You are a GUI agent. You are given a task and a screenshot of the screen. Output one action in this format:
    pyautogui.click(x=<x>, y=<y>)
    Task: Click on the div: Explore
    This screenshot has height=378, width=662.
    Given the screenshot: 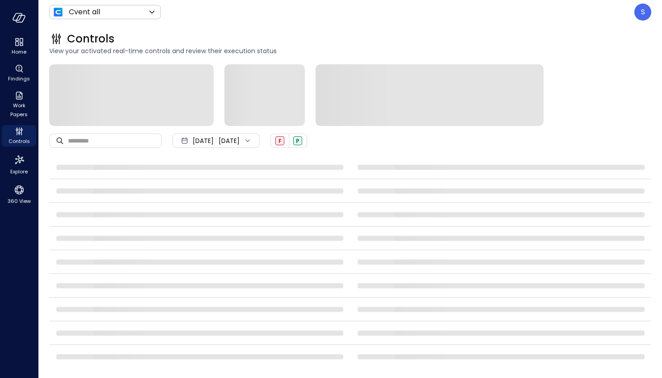 What is the action you would take?
    pyautogui.click(x=19, y=164)
    